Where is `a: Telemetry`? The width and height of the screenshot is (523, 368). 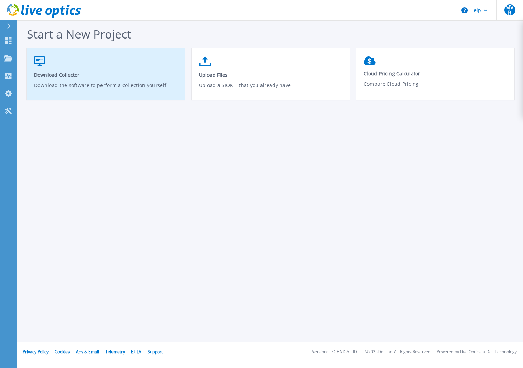
a: Telemetry is located at coordinates (115, 352).